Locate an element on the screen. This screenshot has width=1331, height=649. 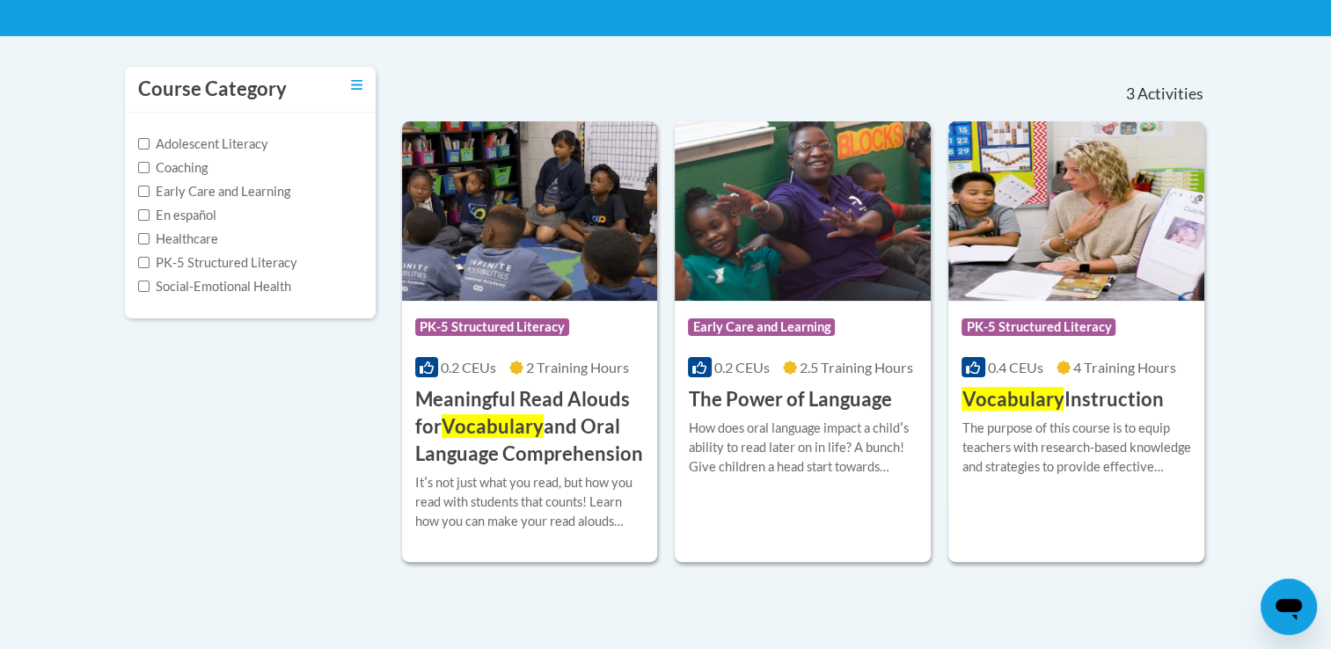
h3: The Power of Language is located at coordinates (789, 399).